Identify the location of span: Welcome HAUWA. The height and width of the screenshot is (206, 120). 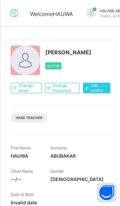
(51, 14).